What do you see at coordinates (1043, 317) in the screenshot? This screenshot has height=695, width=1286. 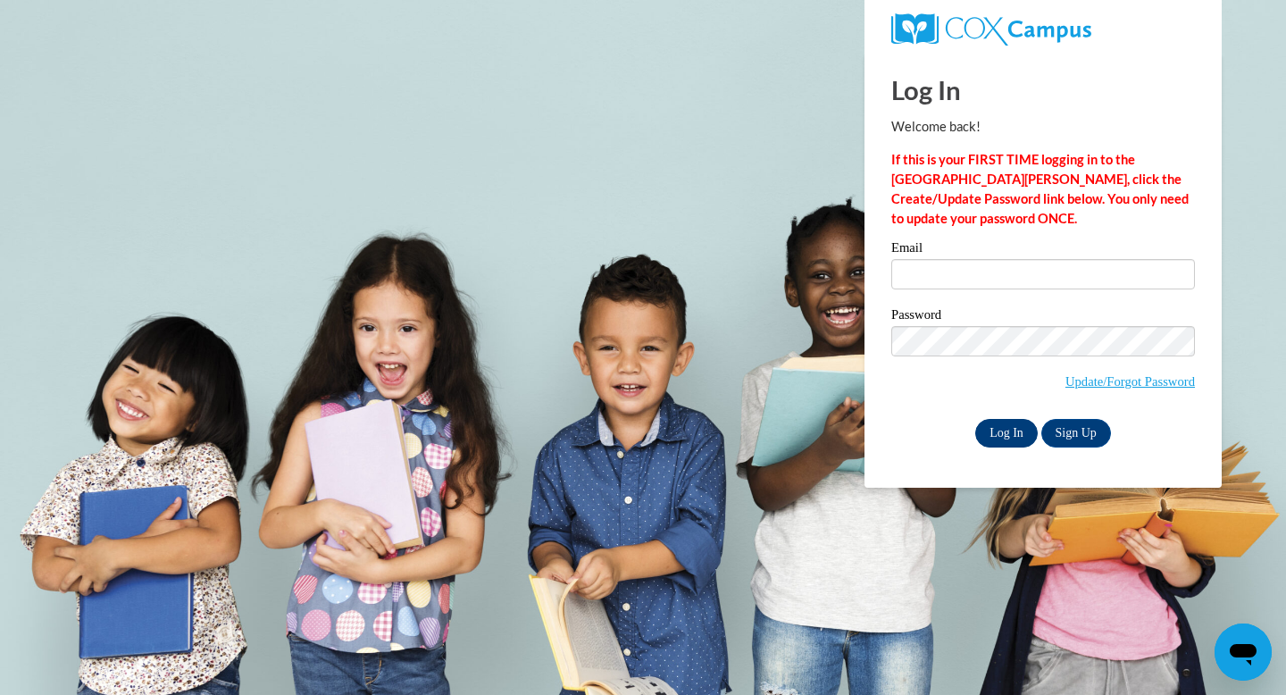 I see `label: Password` at bounding box center [1043, 317].